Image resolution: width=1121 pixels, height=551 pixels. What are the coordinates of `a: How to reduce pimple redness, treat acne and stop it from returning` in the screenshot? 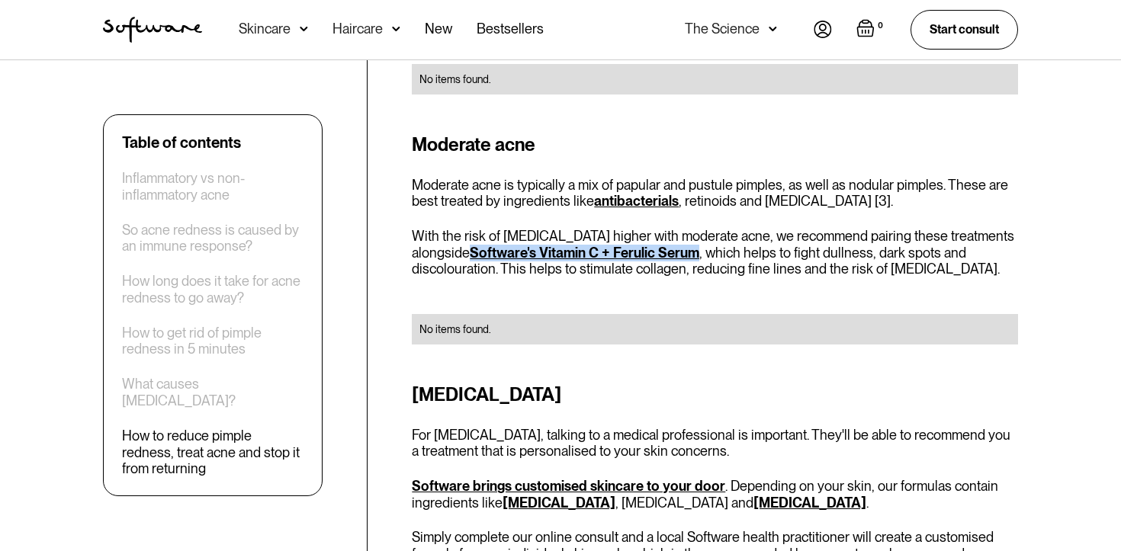 It's located at (213, 452).